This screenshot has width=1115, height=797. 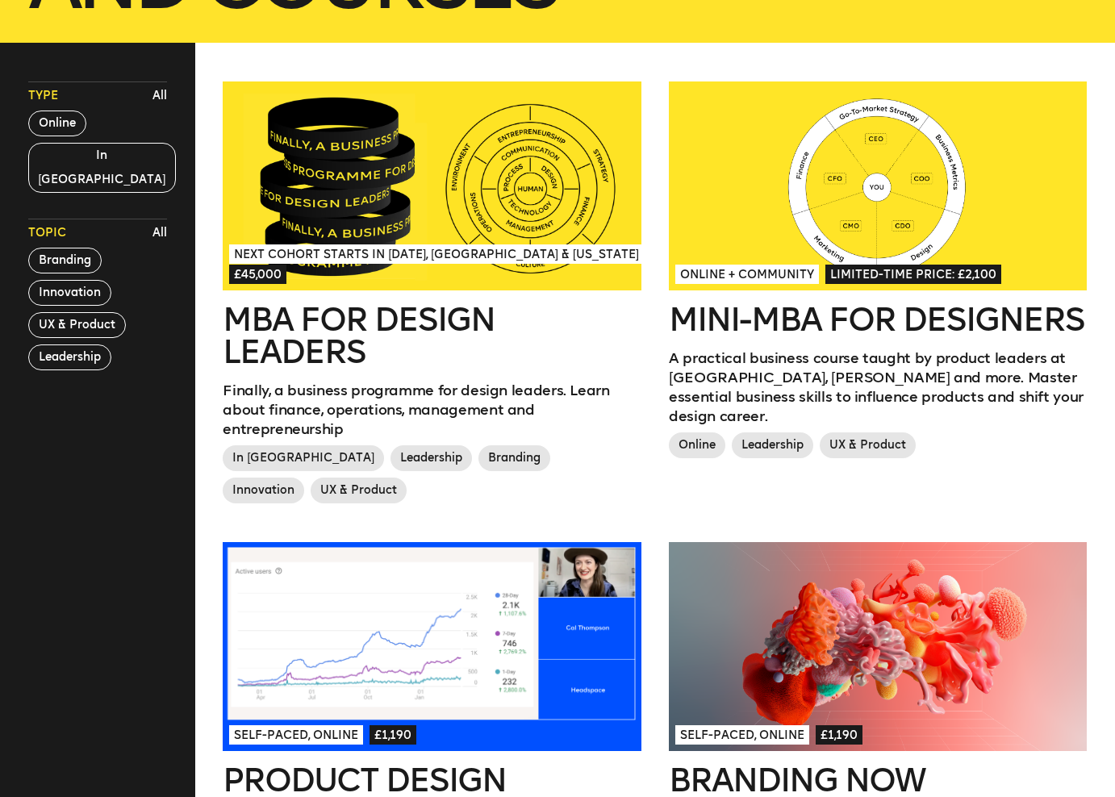 I want to click on span: Limited-time price: £2,100, so click(x=913, y=274).